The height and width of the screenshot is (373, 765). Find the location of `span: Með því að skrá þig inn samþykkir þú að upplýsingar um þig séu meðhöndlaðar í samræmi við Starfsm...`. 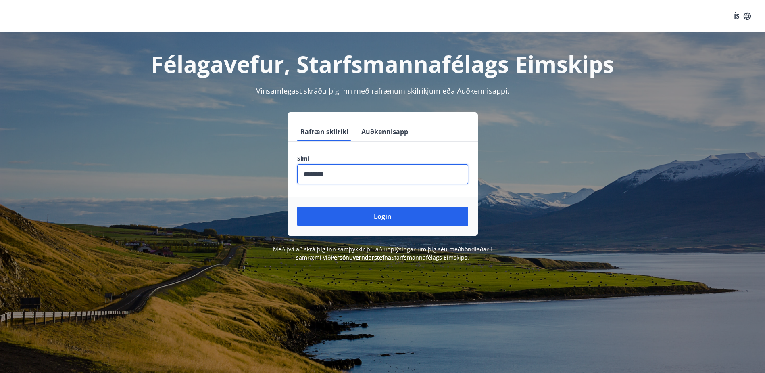

span: Með því að skrá þig inn samþykkir þú að upplýsingar um þig séu meðhöndlaðar í samræmi við Starfsm... is located at coordinates (382, 253).